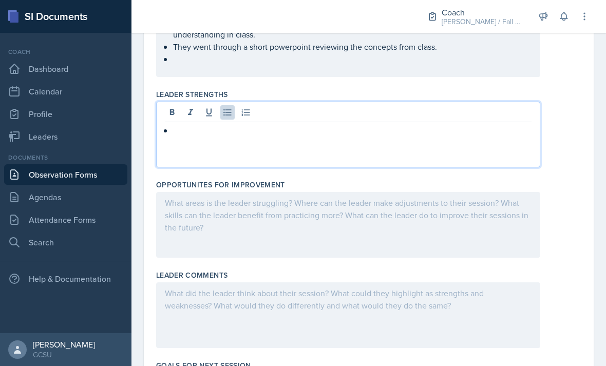 The height and width of the screenshot is (366, 606). Describe the element at coordinates (66, 137) in the screenshot. I see `a: Leaders` at that location.